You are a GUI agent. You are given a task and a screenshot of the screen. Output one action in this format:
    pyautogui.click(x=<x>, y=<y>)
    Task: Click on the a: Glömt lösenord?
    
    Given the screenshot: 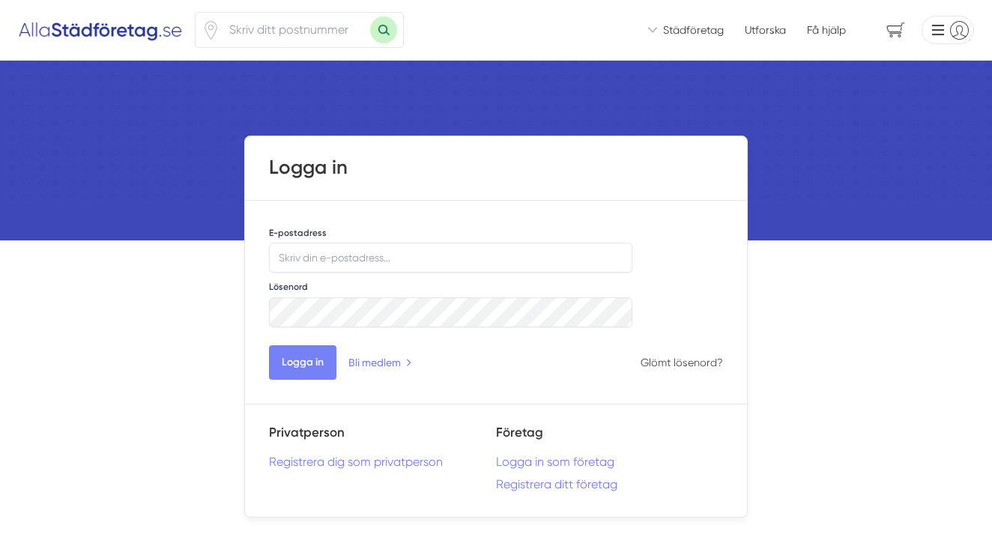 What is the action you would take?
    pyautogui.click(x=682, y=363)
    